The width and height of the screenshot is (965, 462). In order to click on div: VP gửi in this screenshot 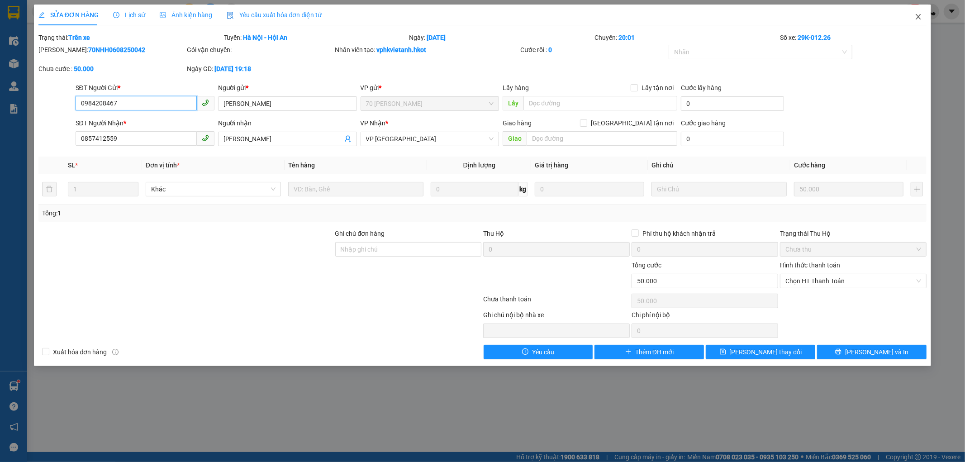, I will do `click(430, 88)`.